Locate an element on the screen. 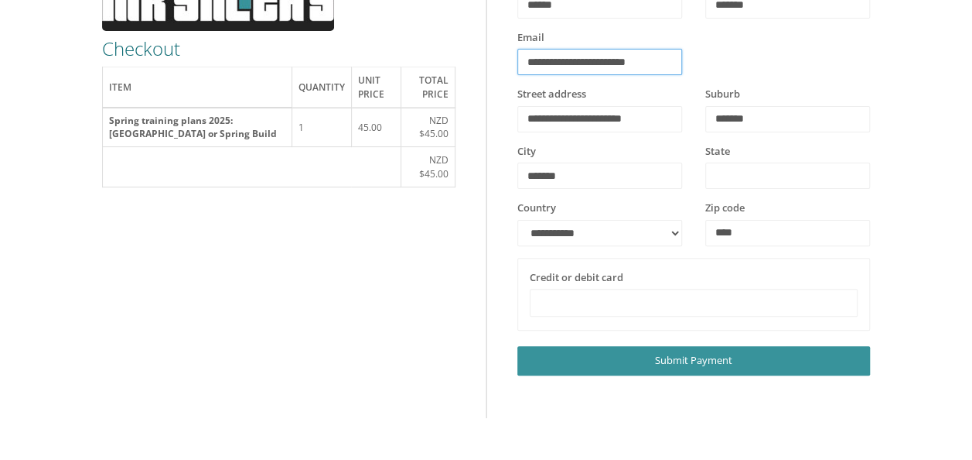  th: Unit price is located at coordinates (376, 87).